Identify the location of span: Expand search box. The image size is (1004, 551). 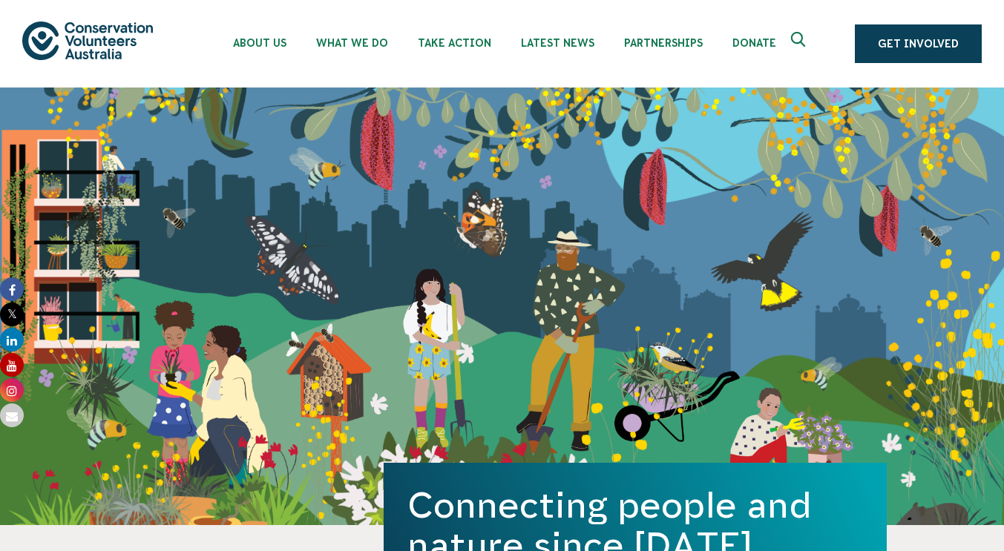
(800, 44).